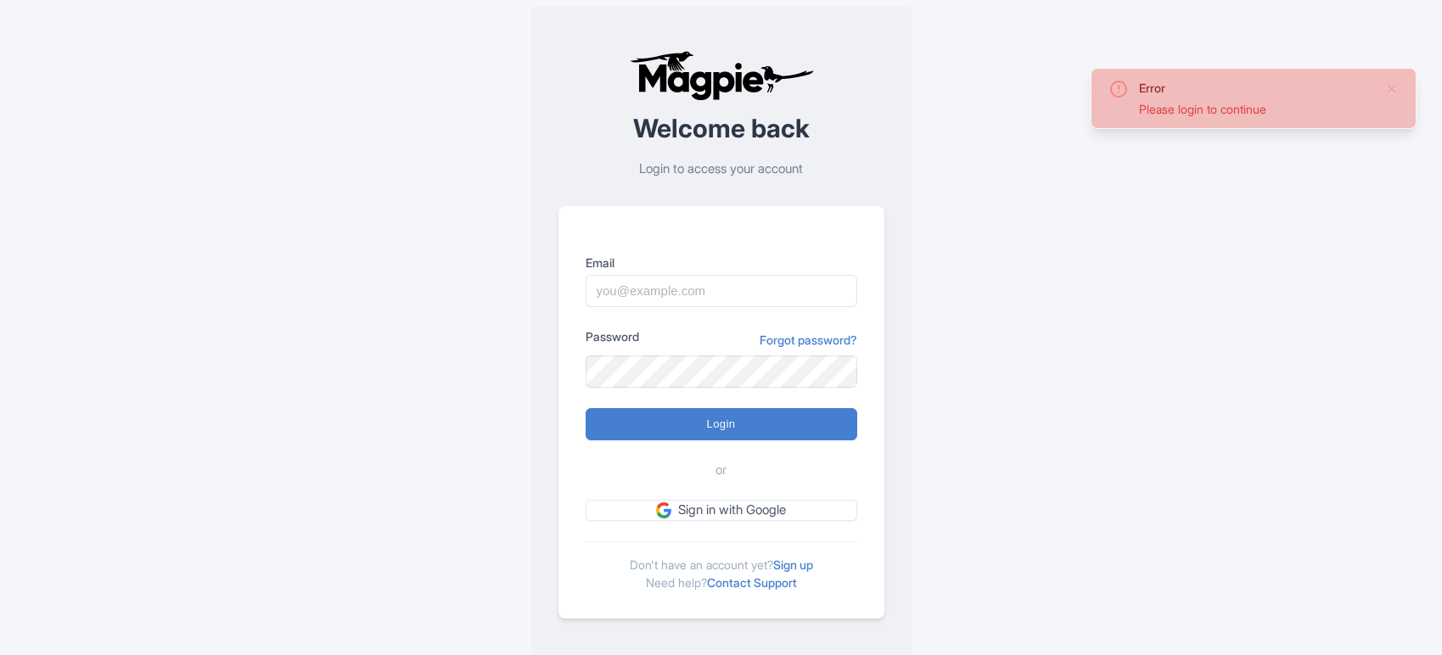  Describe the element at coordinates (720, 470) in the screenshot. I see `span: or` at that location.